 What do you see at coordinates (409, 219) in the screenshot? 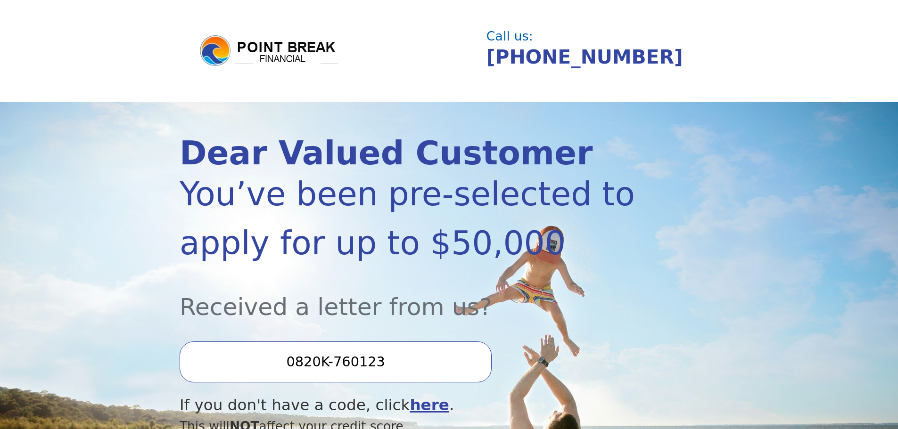
I see `div: You’ve been pre-selected to apply for up to $50,000` at bounding box center [409, 219].